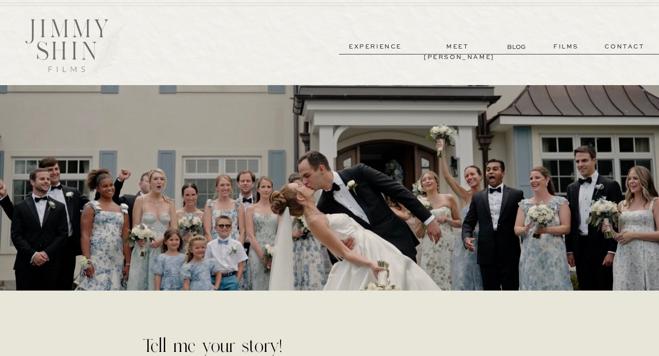  I want to click on a: films, so click(566, 47).